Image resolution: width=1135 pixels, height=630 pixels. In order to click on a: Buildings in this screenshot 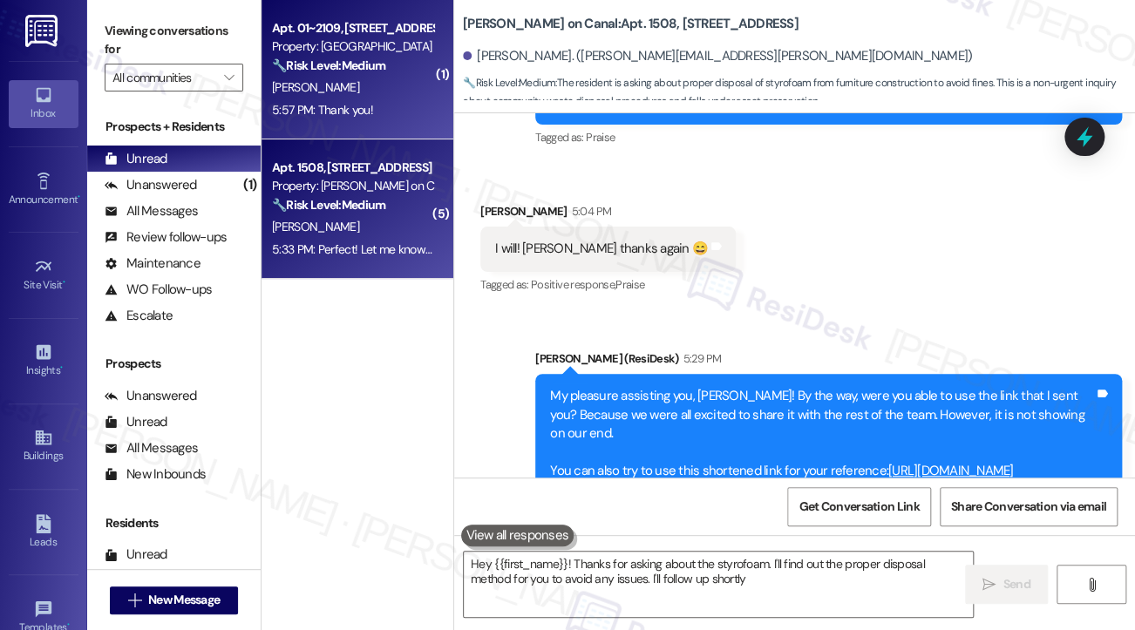, I will do `click(44, 446)`.